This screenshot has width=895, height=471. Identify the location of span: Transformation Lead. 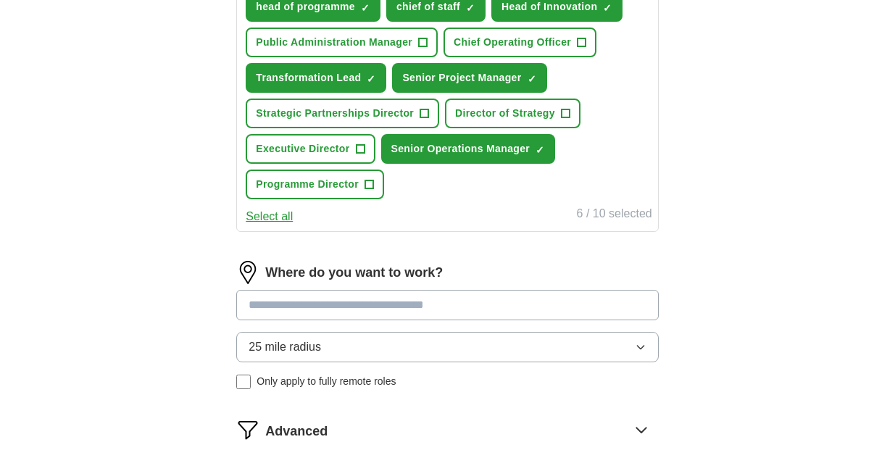
(308, 78).